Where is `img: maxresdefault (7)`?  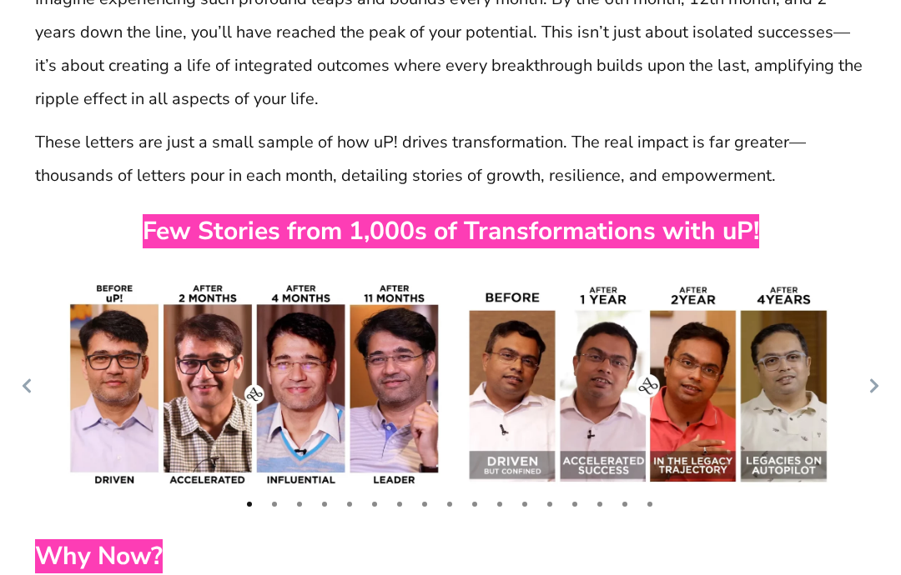 img: maxresdefault (7) is located at coordinates (647, 387).